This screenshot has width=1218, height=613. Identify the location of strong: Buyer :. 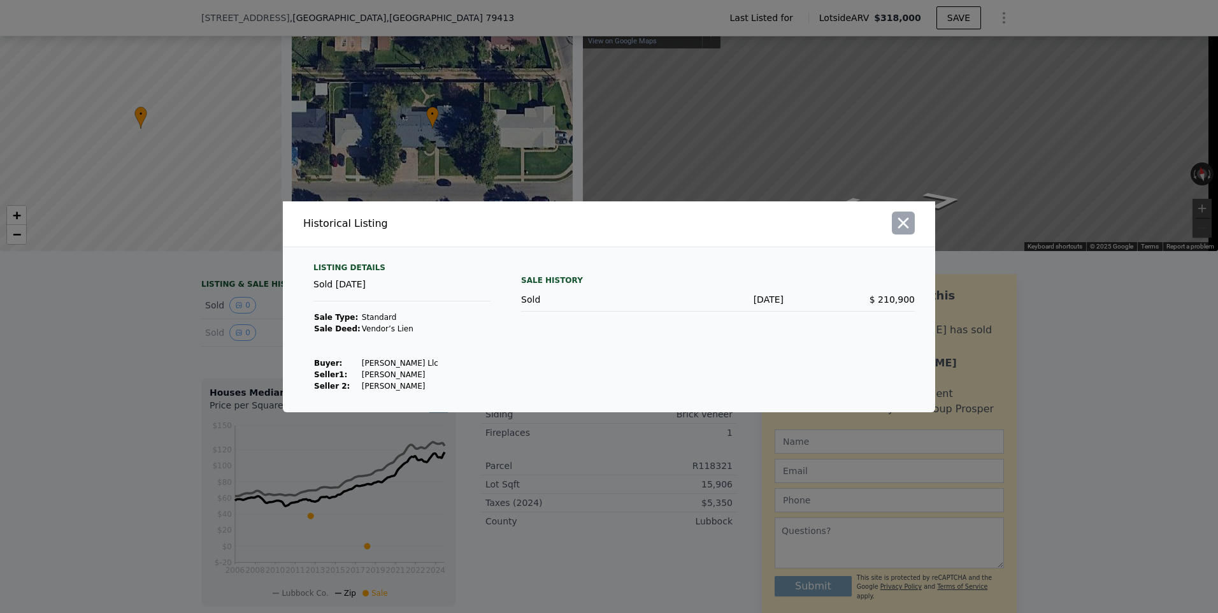
(328, 363).